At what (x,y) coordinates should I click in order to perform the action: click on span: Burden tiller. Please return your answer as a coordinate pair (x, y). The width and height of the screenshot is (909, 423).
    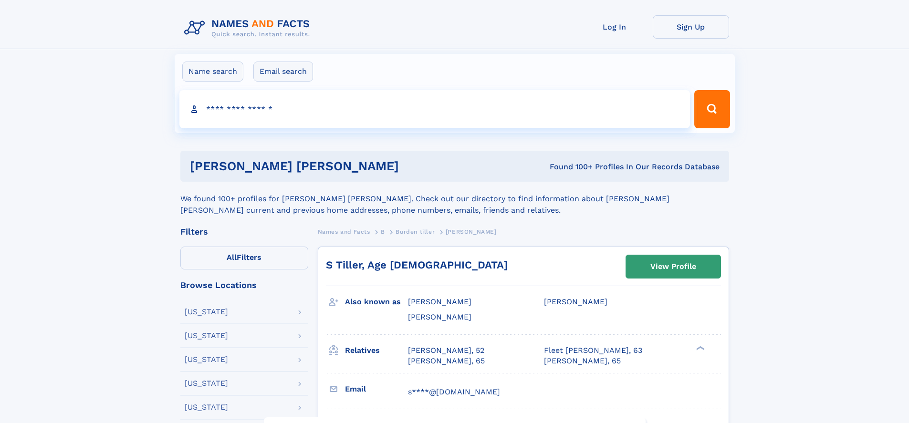
    Looking at the image, I should click on (415, 232).